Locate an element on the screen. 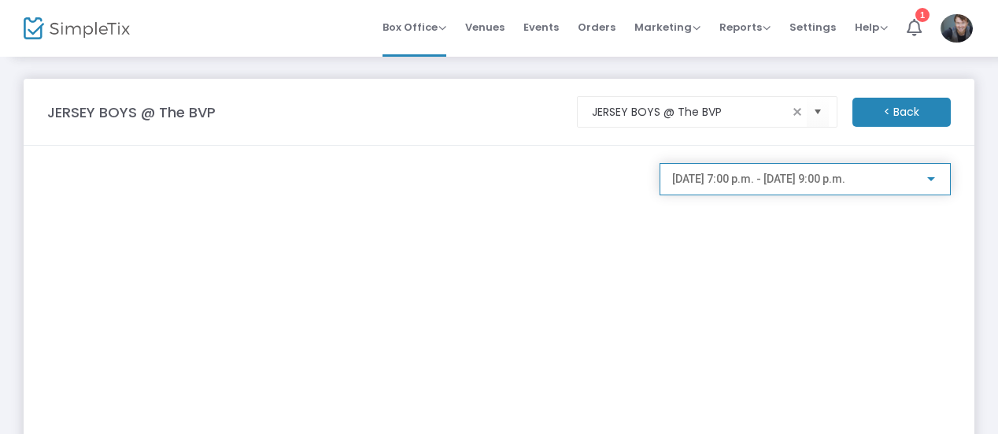 Image resolution: width=998 pixels, height=434 pixels. button: Select is located at coordinates (818, 112).